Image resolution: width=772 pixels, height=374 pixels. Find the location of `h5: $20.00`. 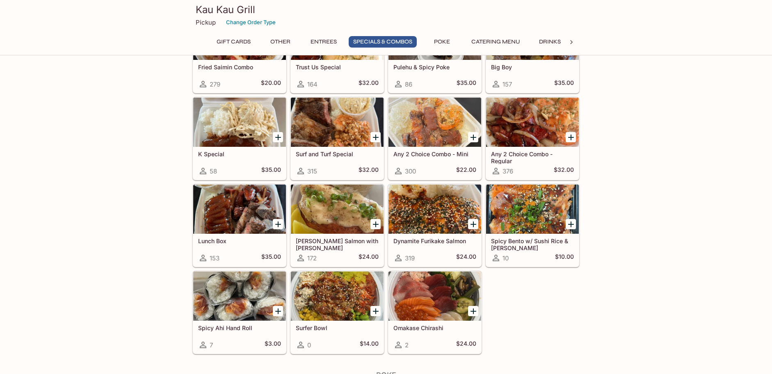

h5: $20.00 is located at coordinates (271, 84).